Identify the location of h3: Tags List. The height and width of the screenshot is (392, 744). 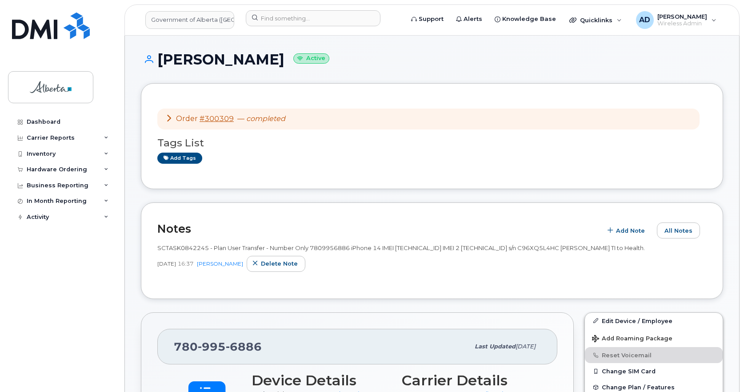
(432, 143).